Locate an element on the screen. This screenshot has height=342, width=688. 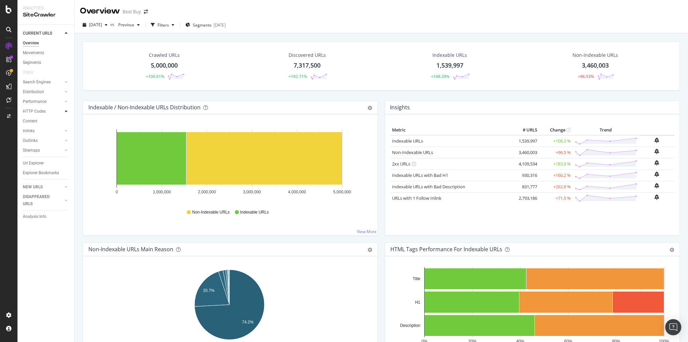
div: Explorer Bookmarks is located at coordinates (41, 173).